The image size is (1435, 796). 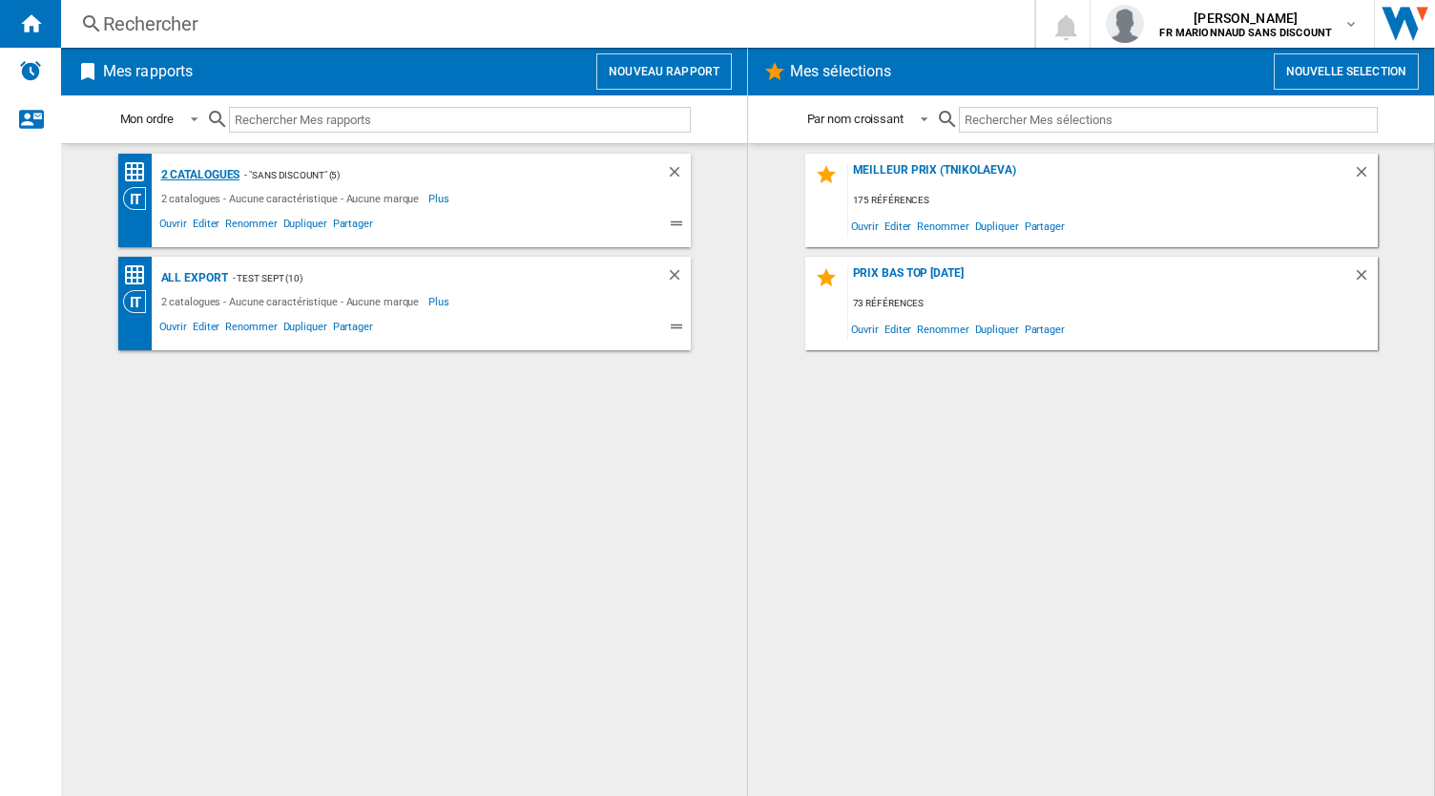 I want to click on div: - test sept (10), so click(x=428, y=278).